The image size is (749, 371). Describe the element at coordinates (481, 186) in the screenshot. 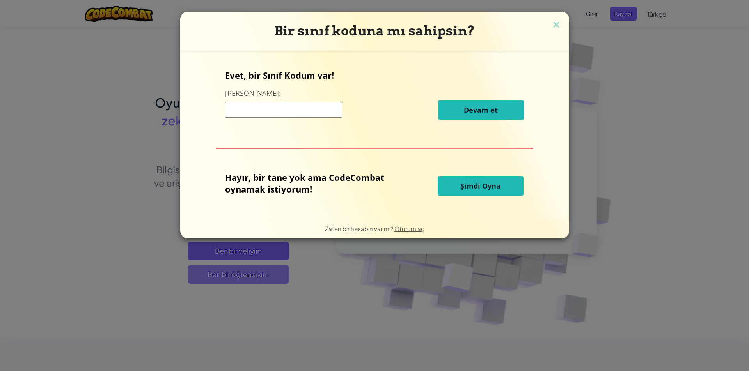

I see `button: Şimdi Oyna` at that location.